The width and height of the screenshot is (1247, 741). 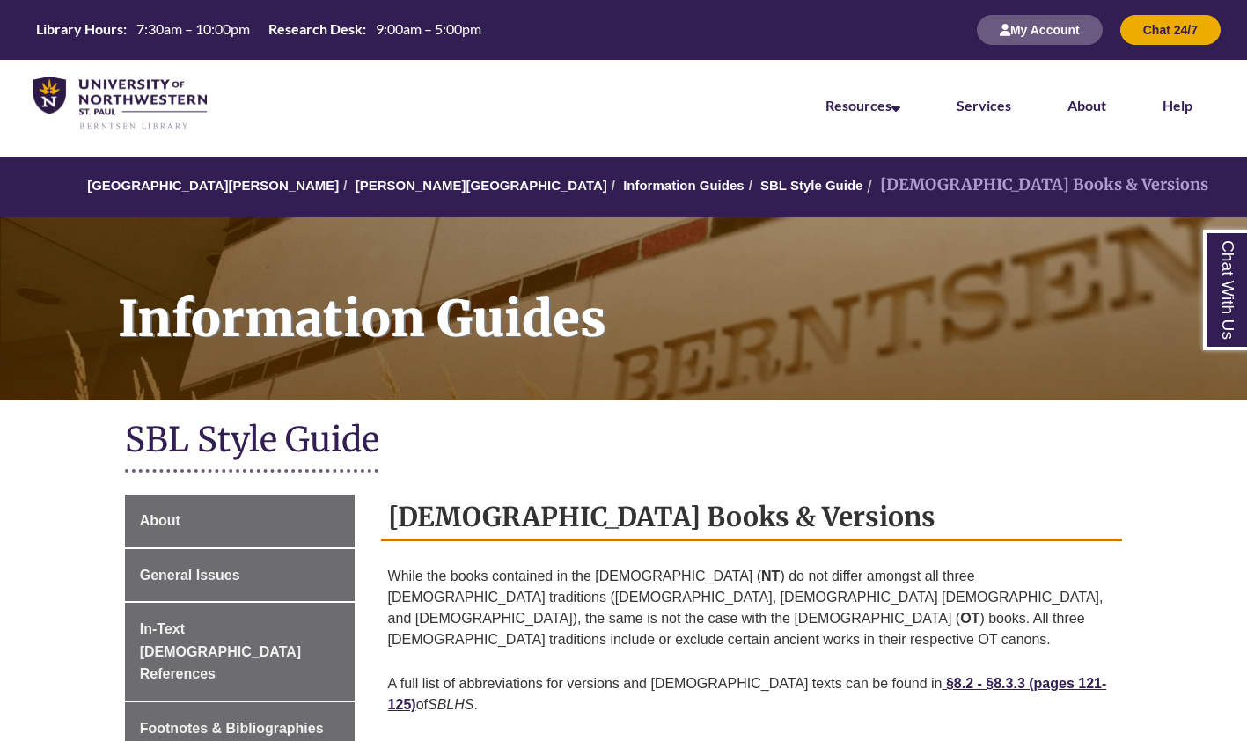 I want to click on button: Chat 24/7, so click(x=1170, y=30).